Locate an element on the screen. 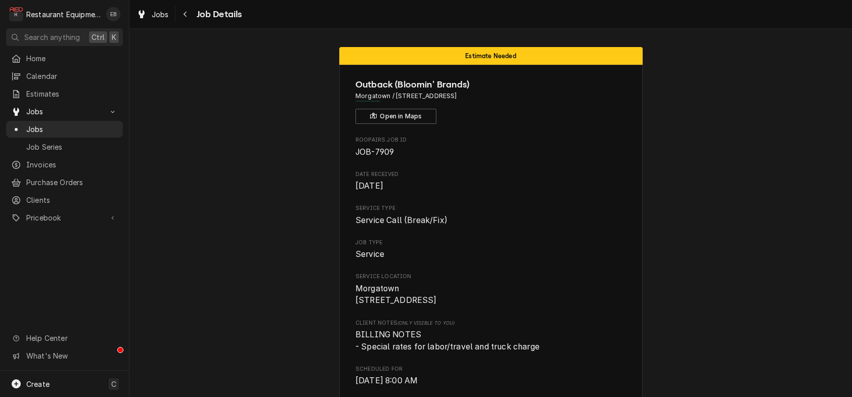 This screenshot has height=397, width=852. span: Clients is located at coordinates (72, 200).